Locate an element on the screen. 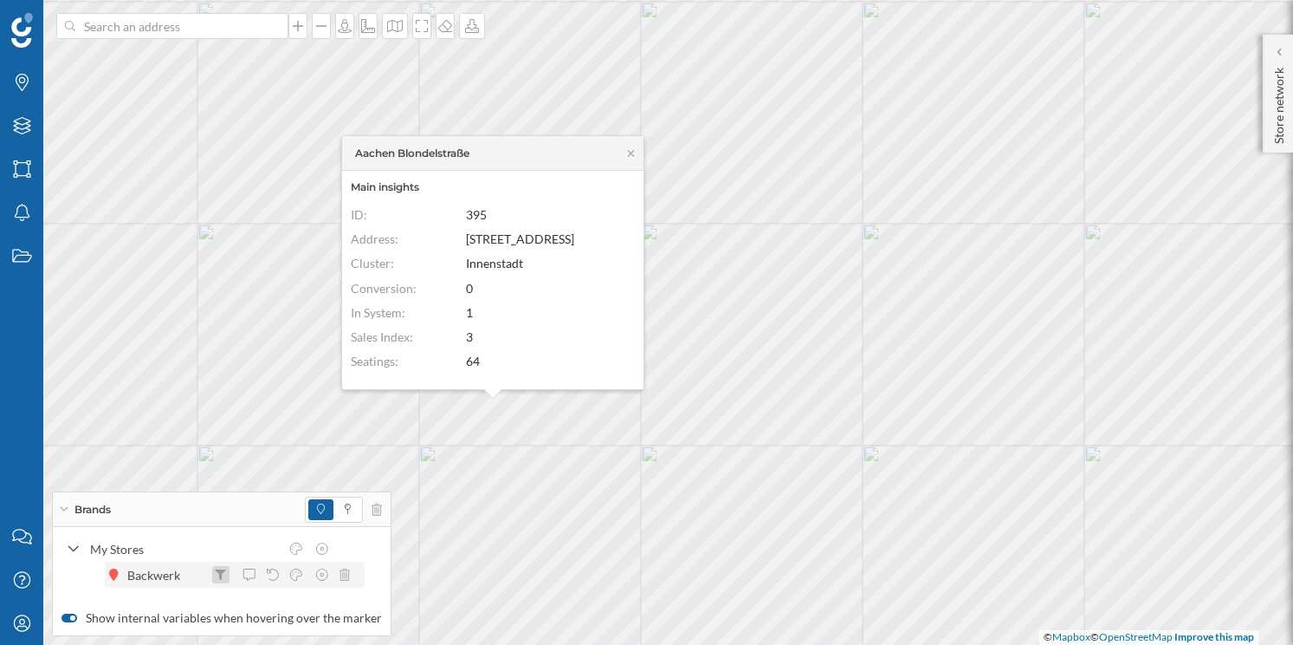 This screenshot has height=645, width=1293. h6: Main insights is located at coordinates (493, 187).